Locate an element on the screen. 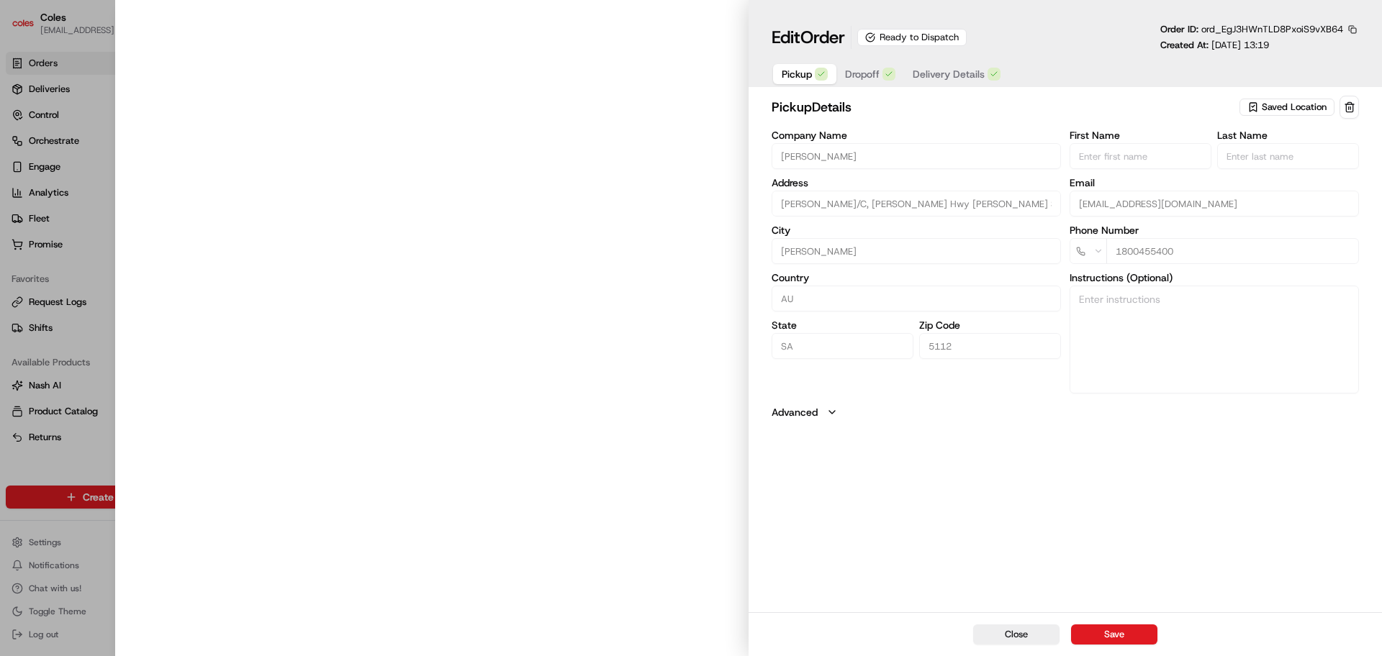  label: Last Name is located at coordinates (1287, 135).